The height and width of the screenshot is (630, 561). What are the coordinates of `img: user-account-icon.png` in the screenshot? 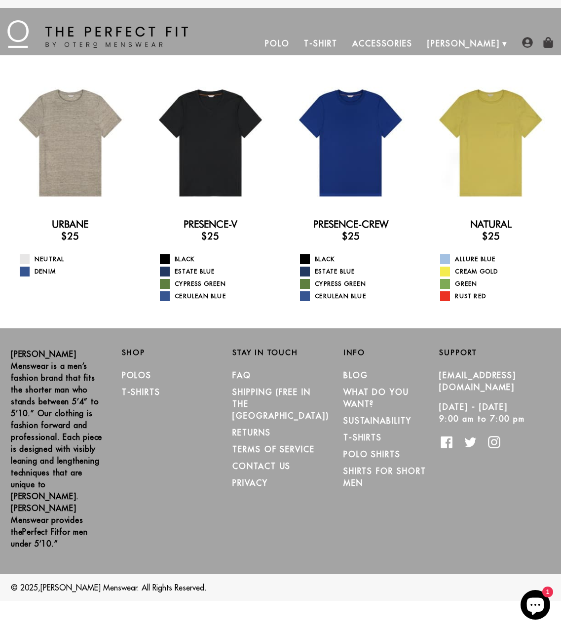 It's located at (528, 42).